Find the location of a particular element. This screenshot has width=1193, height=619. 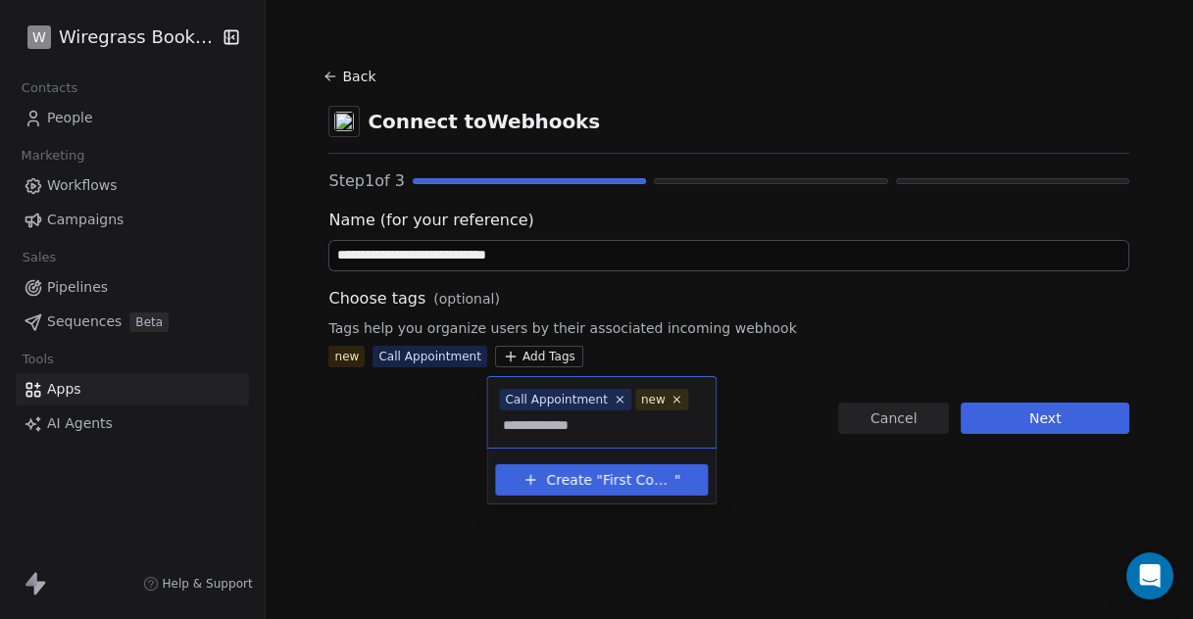

div: new is located at coordinates (653, 400).